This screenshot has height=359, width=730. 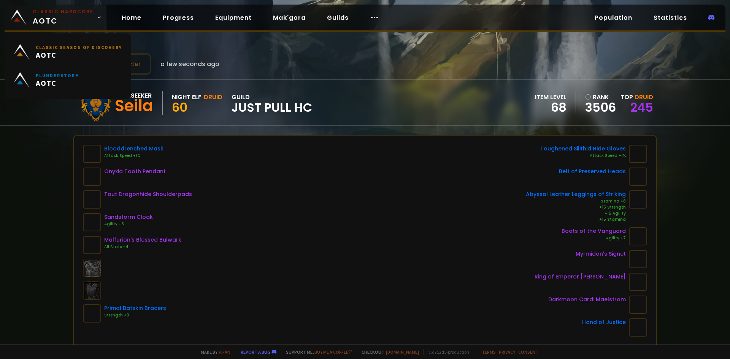 I want to click on a: Guilds, so click(x=338, y=17).